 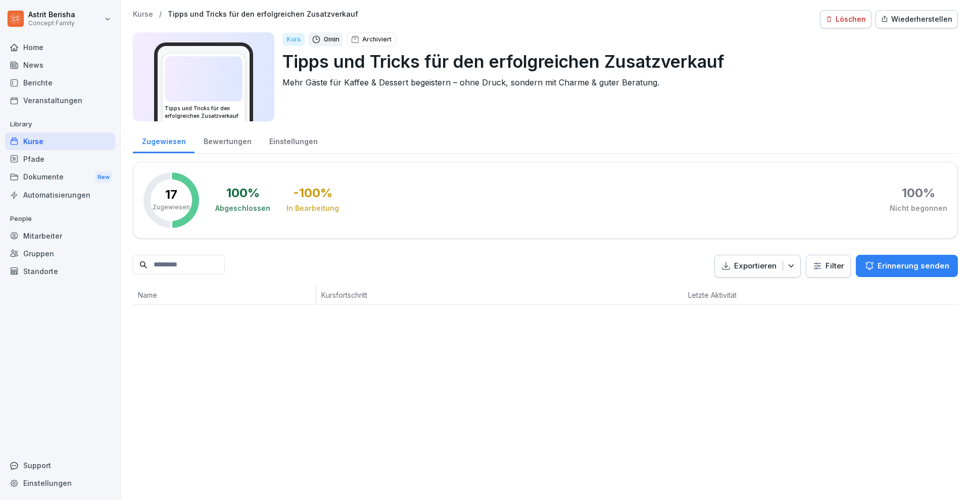 I want to click on a: Mitarbeiter, so click(x=60, y=236).